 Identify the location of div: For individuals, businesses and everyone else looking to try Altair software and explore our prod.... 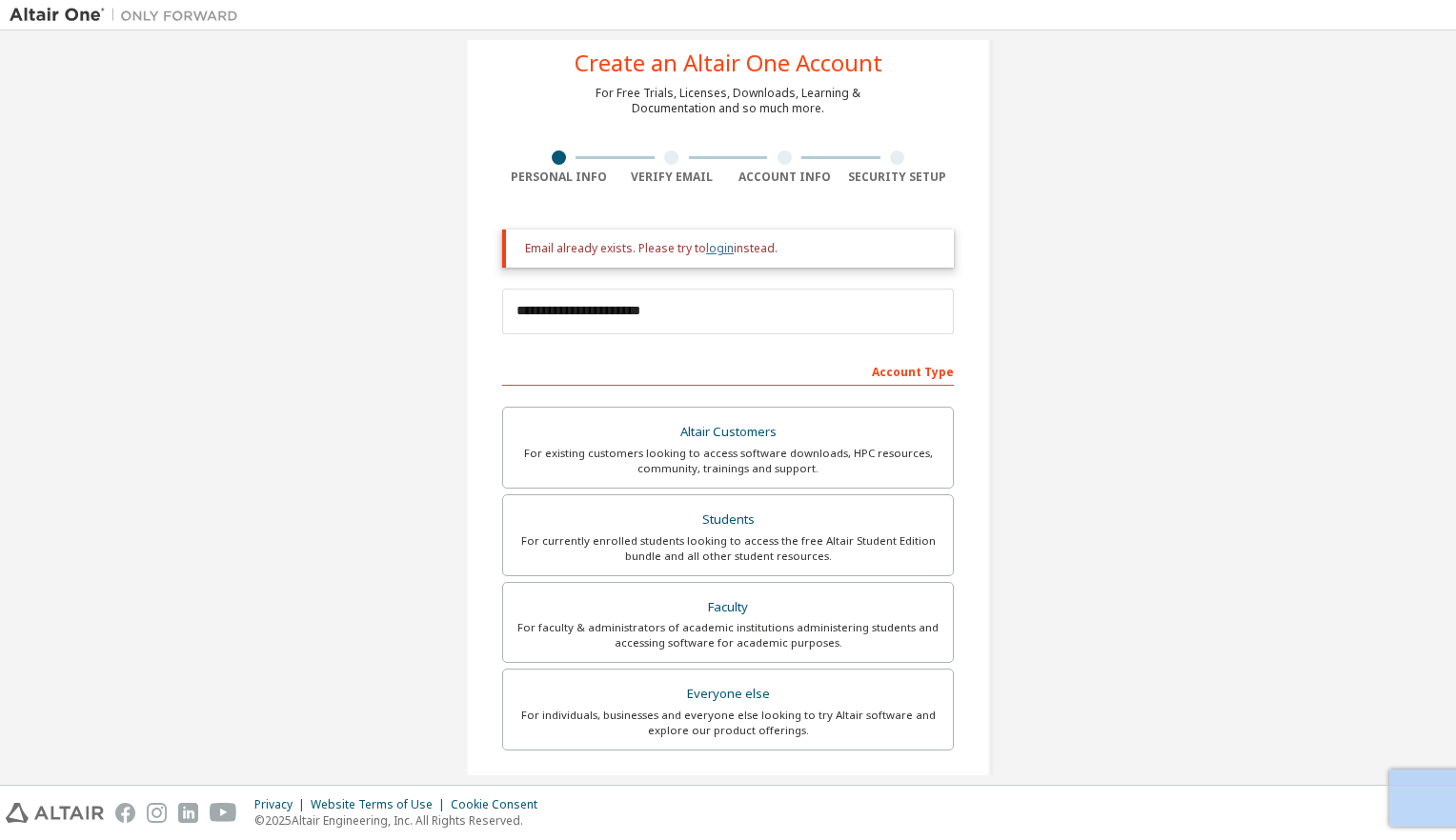
(728, 723).